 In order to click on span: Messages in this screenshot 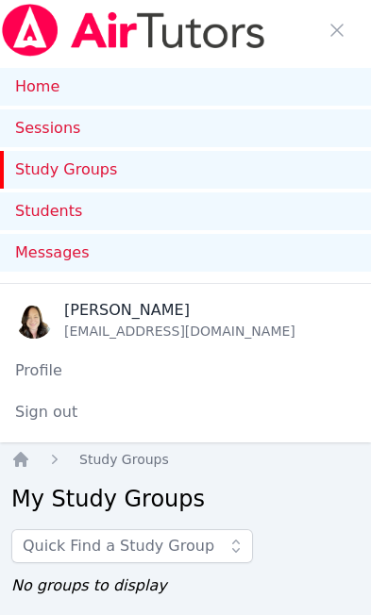, I will do `click(52, 253)`.